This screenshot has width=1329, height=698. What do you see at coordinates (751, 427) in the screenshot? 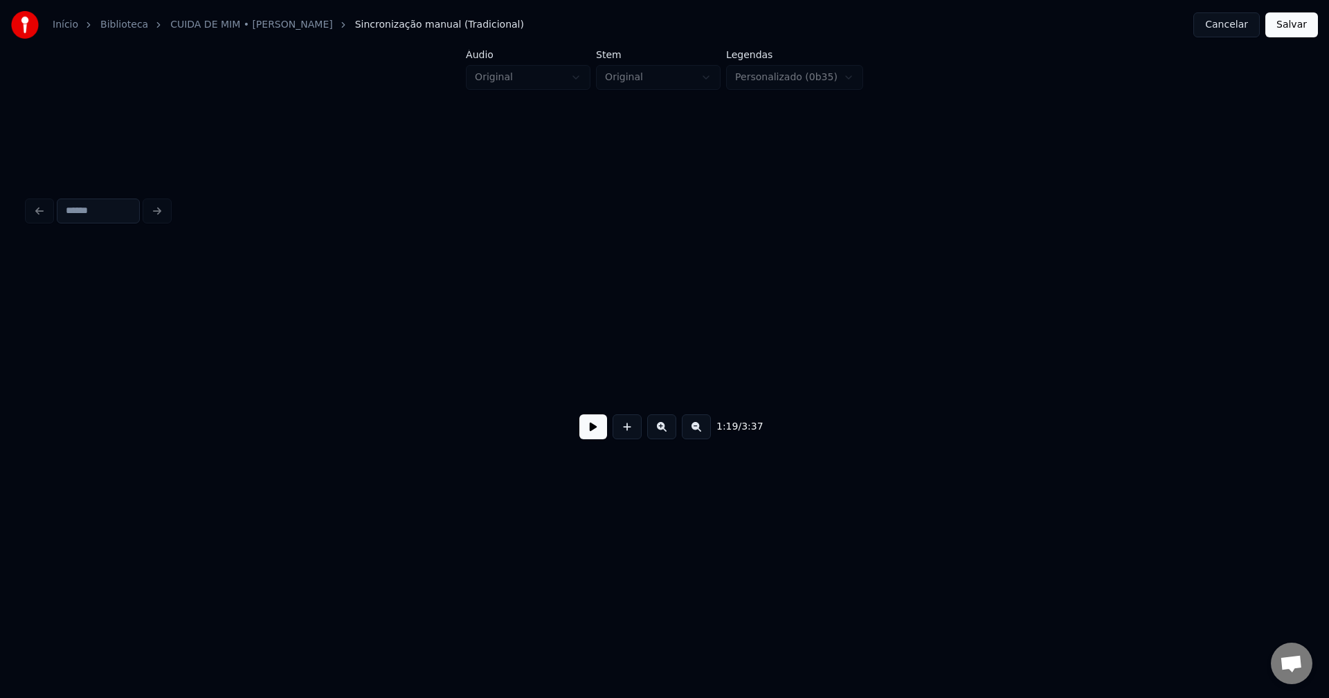
I see `span: 3:37` at bounding box center [751, 427].